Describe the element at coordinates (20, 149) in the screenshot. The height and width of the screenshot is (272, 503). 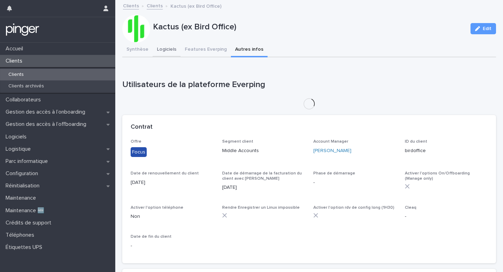
I see `p: Logistique` at that location.